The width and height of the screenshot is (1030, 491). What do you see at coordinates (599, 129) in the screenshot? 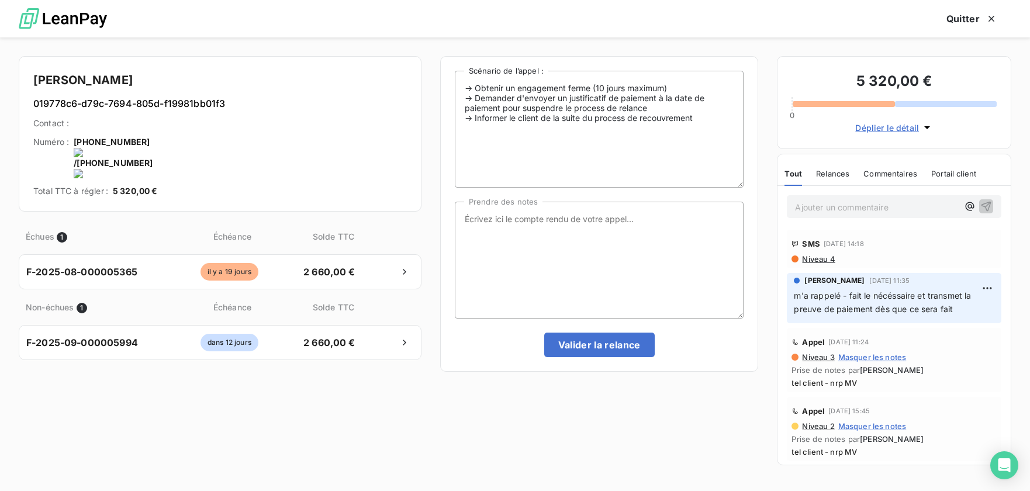
I see `textarea: -> Obtenir un engagement ferme (10 jours maximum) -> Demander d'envoyer un justificatif de paieme...` at bounding box center [599, 129].